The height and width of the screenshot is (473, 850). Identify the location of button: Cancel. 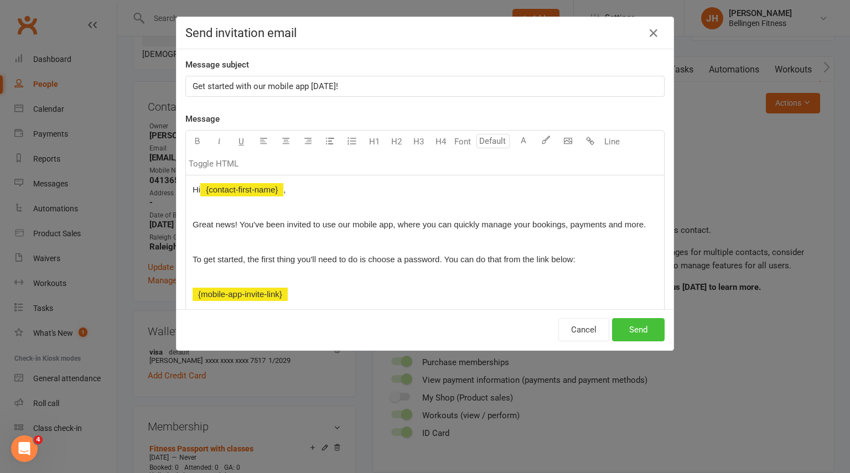
(584, 330).